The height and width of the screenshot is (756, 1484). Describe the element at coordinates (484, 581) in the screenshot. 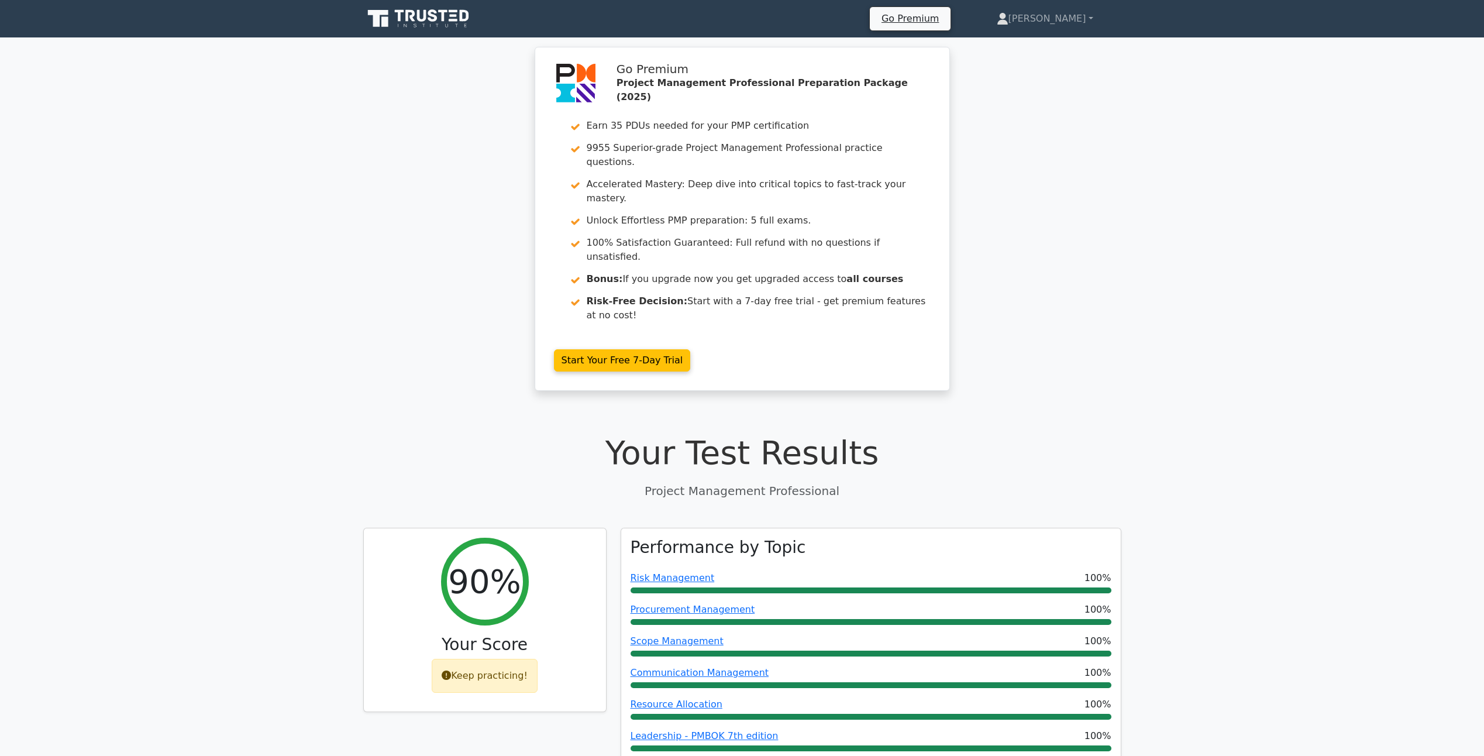

I see `h2: 90%` at that location.